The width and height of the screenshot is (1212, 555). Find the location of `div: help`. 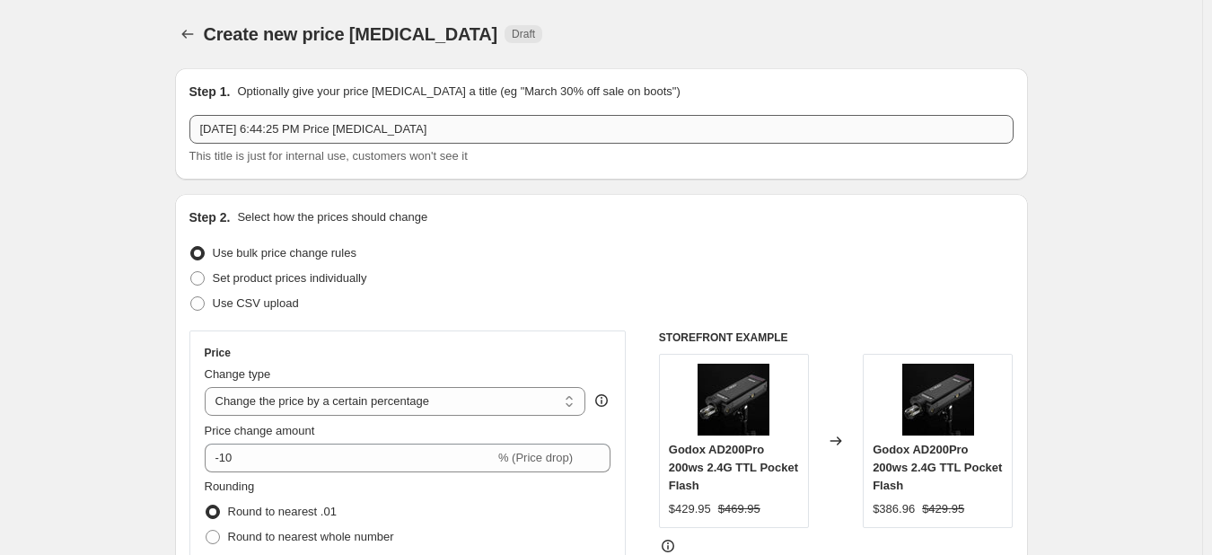

div: help is located at coordinates (602, 401).